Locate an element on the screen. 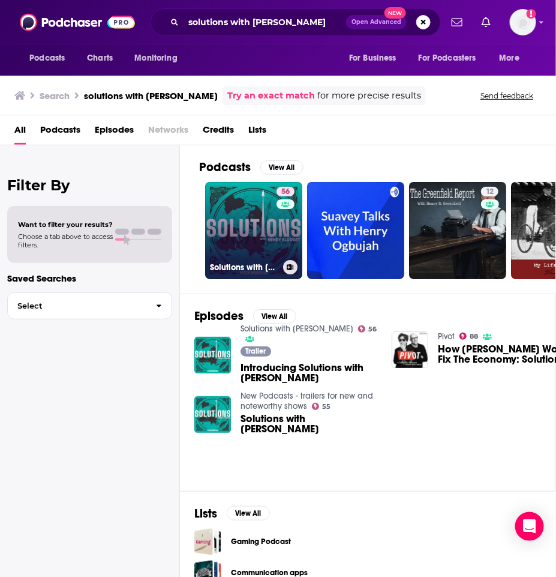 Image resolution: width=556 pixels, height=577 pixels. a: Episodes is located at coordinates (114, 132).